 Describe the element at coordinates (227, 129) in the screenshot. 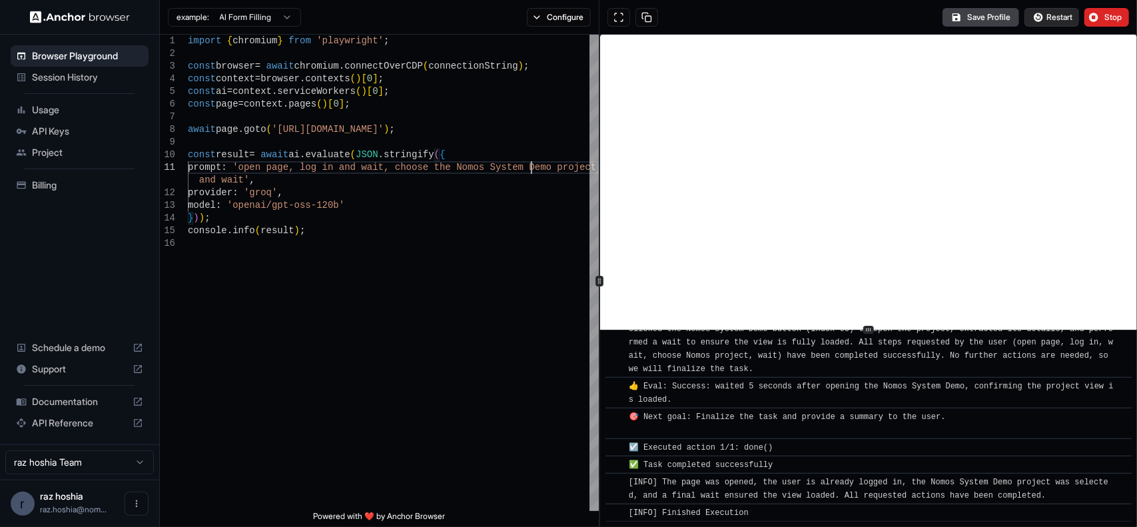

I see `span: page` at that location.